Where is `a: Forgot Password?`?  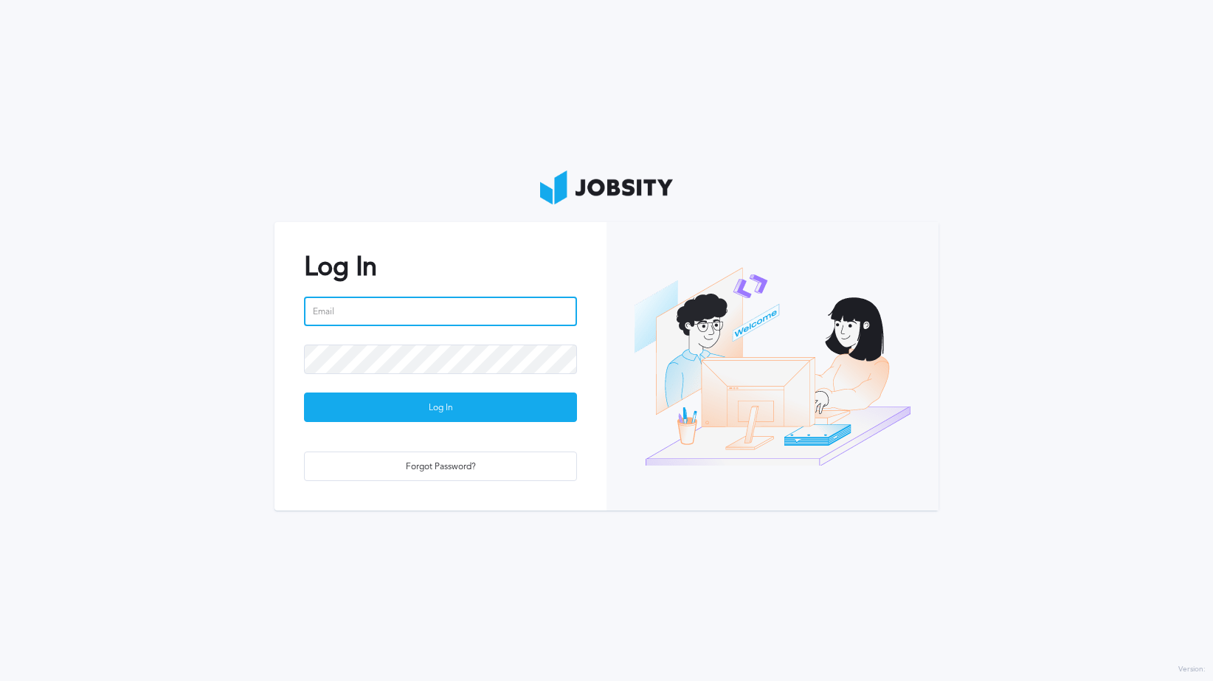 a: Forgot Password? is located at coordinates (440, 466).